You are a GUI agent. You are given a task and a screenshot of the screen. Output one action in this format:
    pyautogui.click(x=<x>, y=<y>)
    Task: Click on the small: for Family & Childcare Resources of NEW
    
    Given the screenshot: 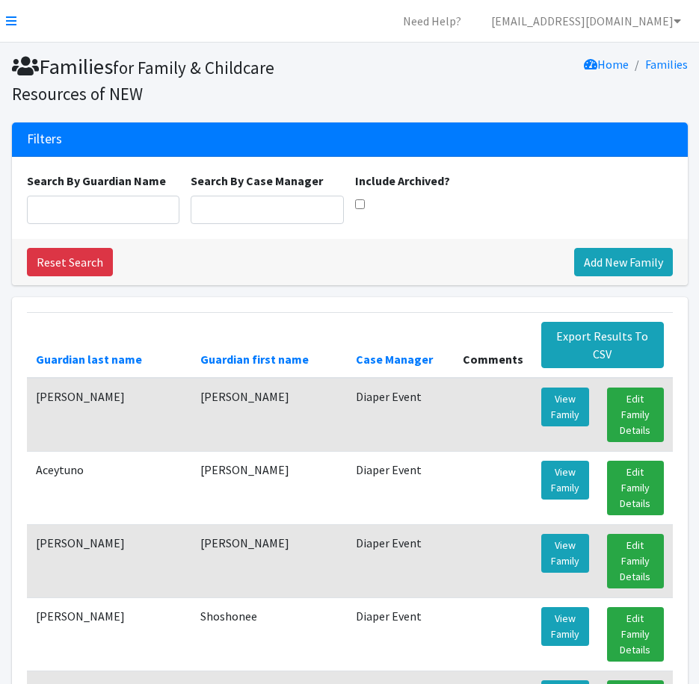 What is the action you would take?
    pyautogui.click(x=143, y=81)
    